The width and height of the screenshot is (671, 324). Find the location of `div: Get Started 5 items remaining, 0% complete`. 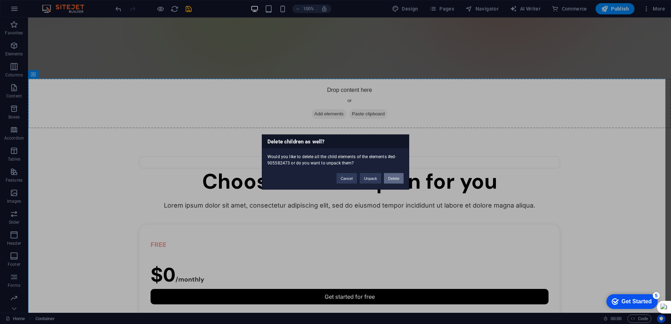

div: Get Started 5 items remaining, 0% complete is located at coordinates (31, 11).